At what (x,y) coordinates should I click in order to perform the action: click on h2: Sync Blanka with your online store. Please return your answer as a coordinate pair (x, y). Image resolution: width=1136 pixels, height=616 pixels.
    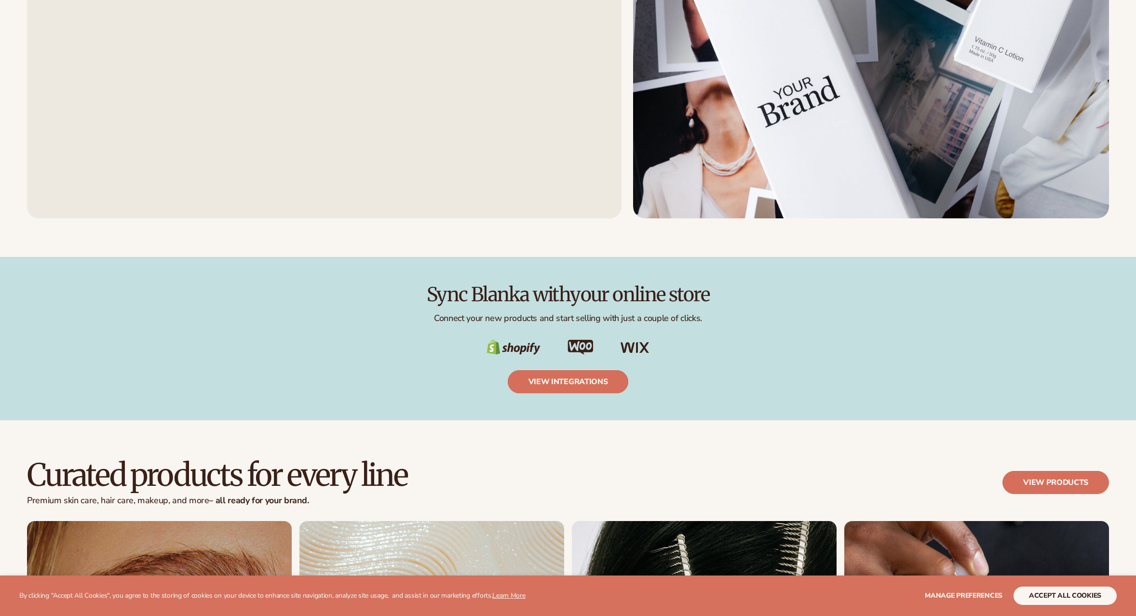
    Looking at the image, I should click on (568, 295).